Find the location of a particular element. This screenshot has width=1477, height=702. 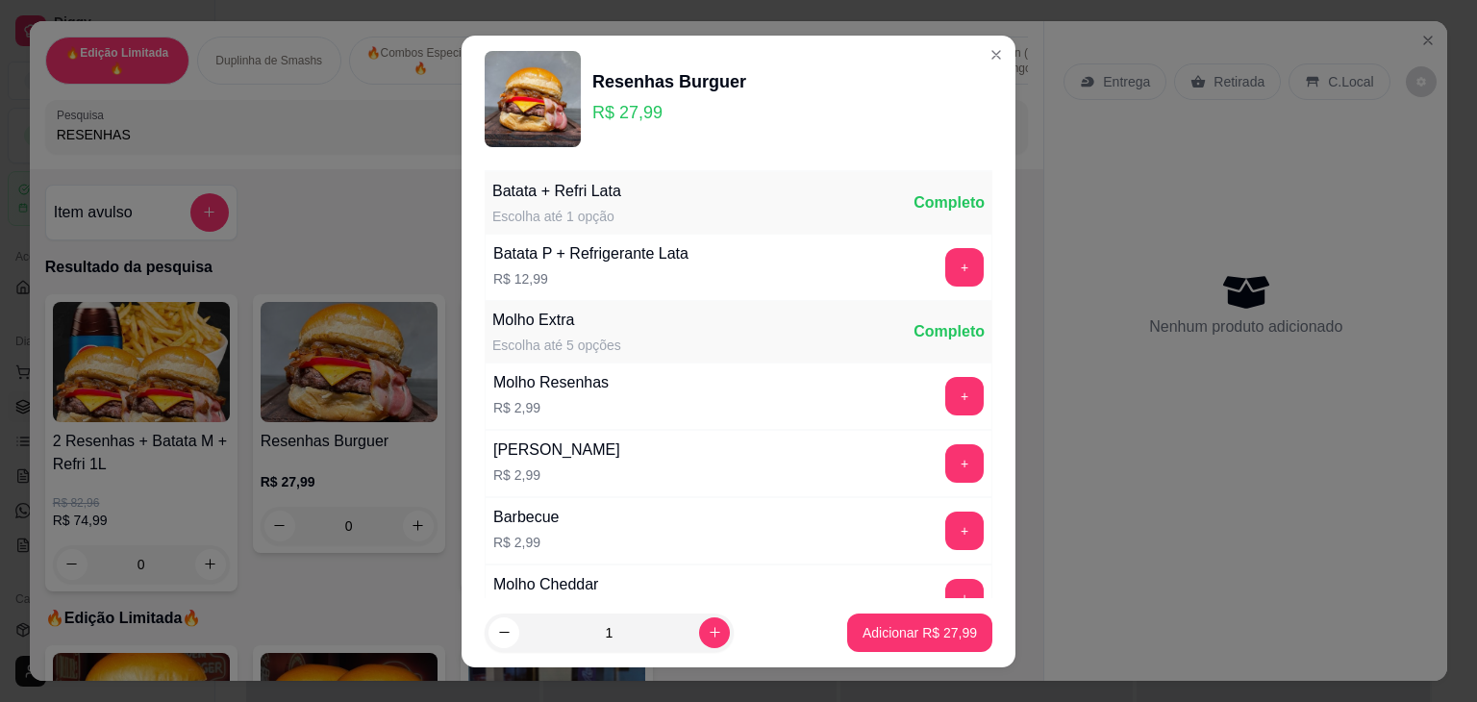

div: Resenhas Burguer is located at coordinates (669, 82).